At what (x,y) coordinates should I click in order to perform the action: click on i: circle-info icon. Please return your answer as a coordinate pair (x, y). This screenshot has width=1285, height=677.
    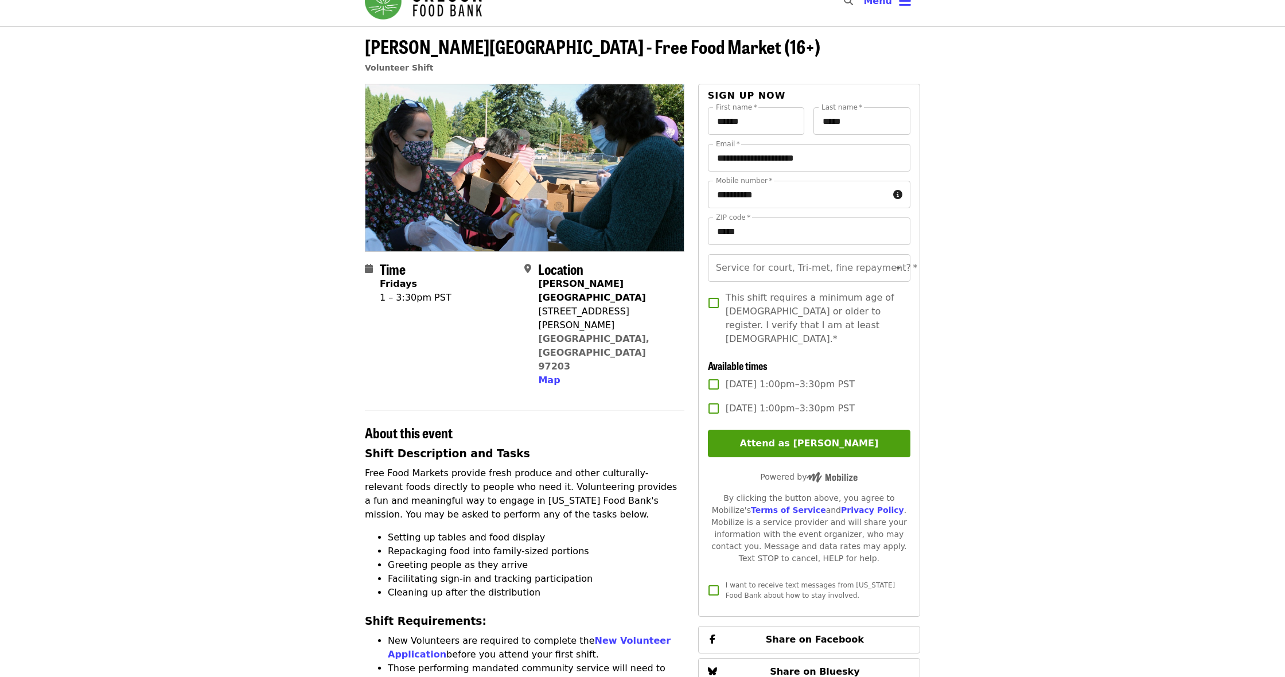
    Looking at the image, I should click on (898, 195).